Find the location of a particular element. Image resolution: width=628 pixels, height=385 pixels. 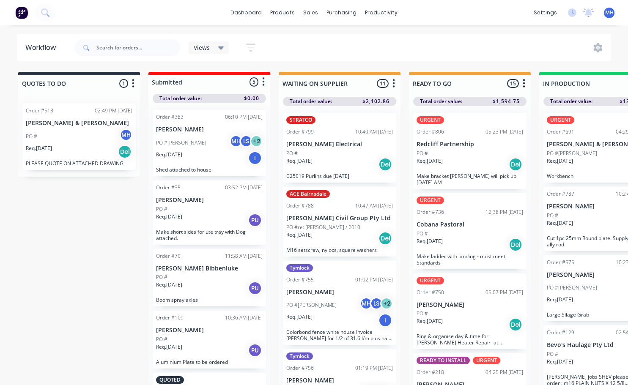

div: + 2 is located at coordinates (387, 304).